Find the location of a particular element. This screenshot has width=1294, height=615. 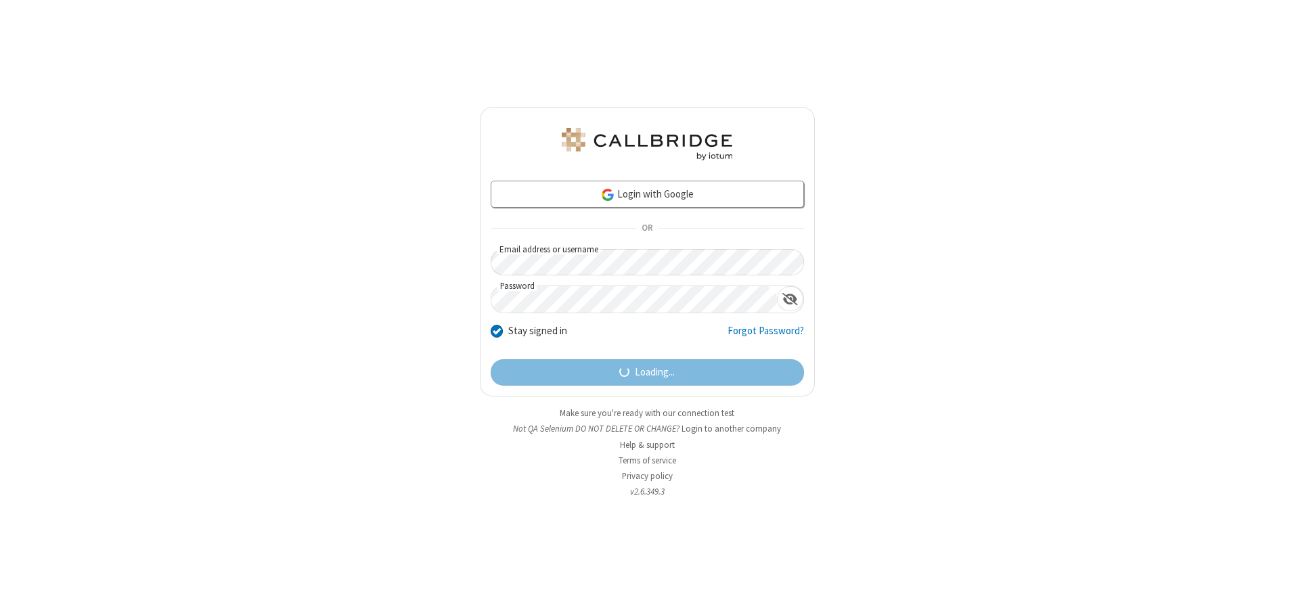

label: Stay signed in is located at coordinates (537, 331).